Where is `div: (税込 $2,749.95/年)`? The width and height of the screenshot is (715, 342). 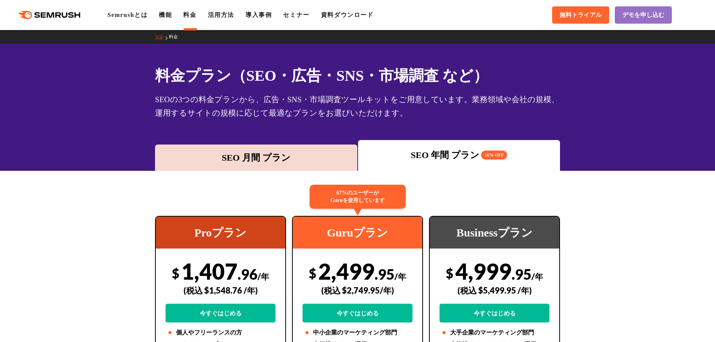 div: (税込 $2,749.95/年) is located at coordinates (357, 290).